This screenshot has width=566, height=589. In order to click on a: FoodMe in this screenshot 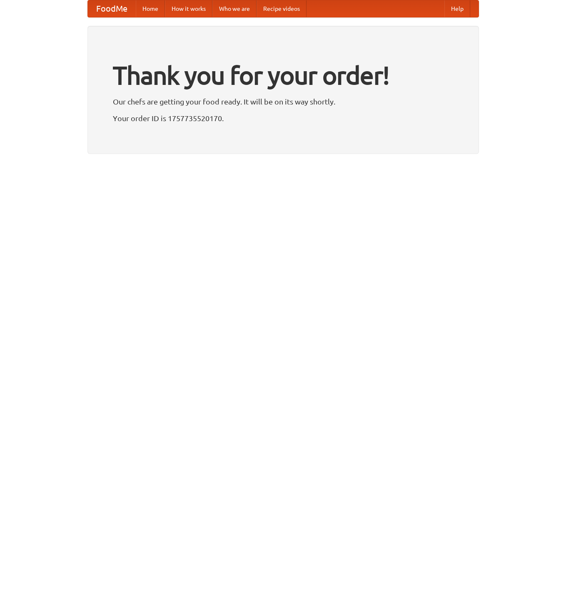, I will do `click(112, 9)`.